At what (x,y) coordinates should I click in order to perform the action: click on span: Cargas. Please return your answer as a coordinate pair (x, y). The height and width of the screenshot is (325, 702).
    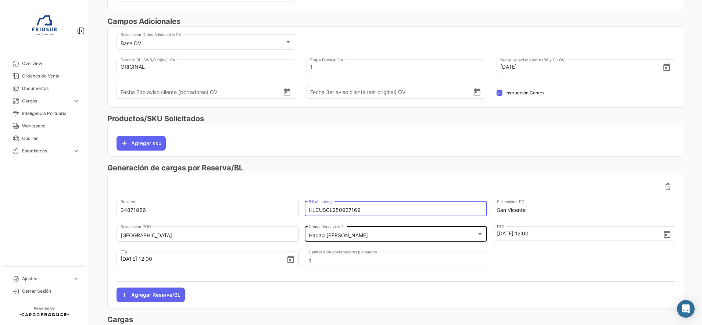
    Looking at the image, I should click on (46, 101).